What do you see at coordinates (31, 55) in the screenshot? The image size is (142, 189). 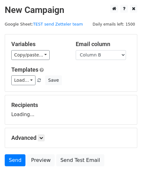 I see `a: Copy/paste...` at bounding box center [31, 55].